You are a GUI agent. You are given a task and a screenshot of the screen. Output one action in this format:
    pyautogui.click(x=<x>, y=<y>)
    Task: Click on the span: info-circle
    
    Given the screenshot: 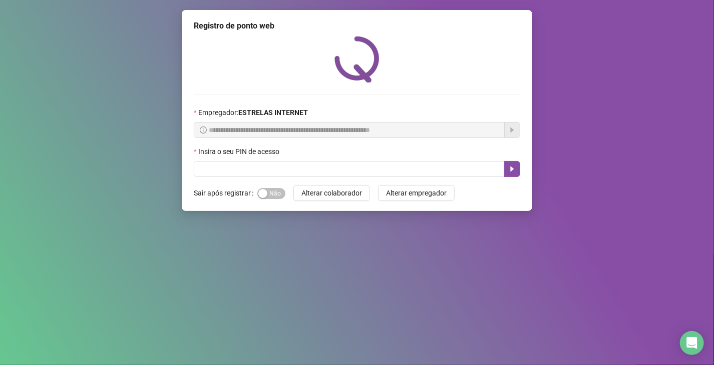 What is the action you would take?
    pyautogui.click(x=203, y=130)
    